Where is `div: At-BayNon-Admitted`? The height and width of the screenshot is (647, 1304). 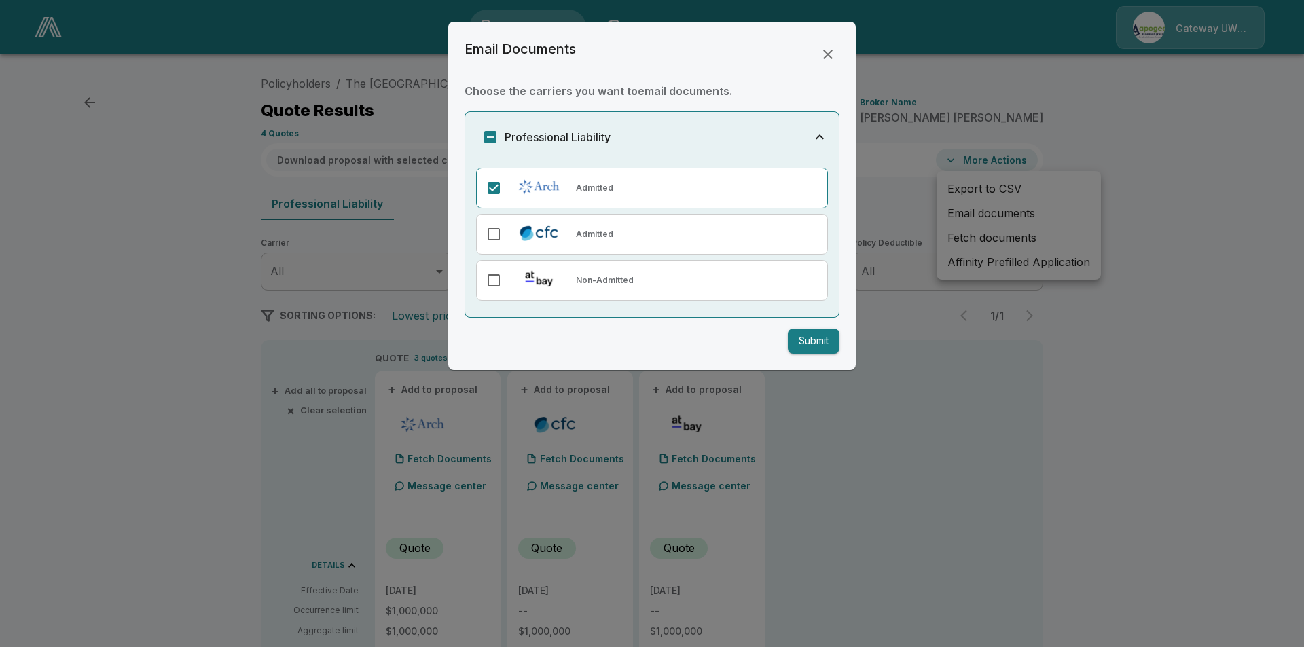
div: At-BayNon-Admitted is located at coordinates (652, 280).